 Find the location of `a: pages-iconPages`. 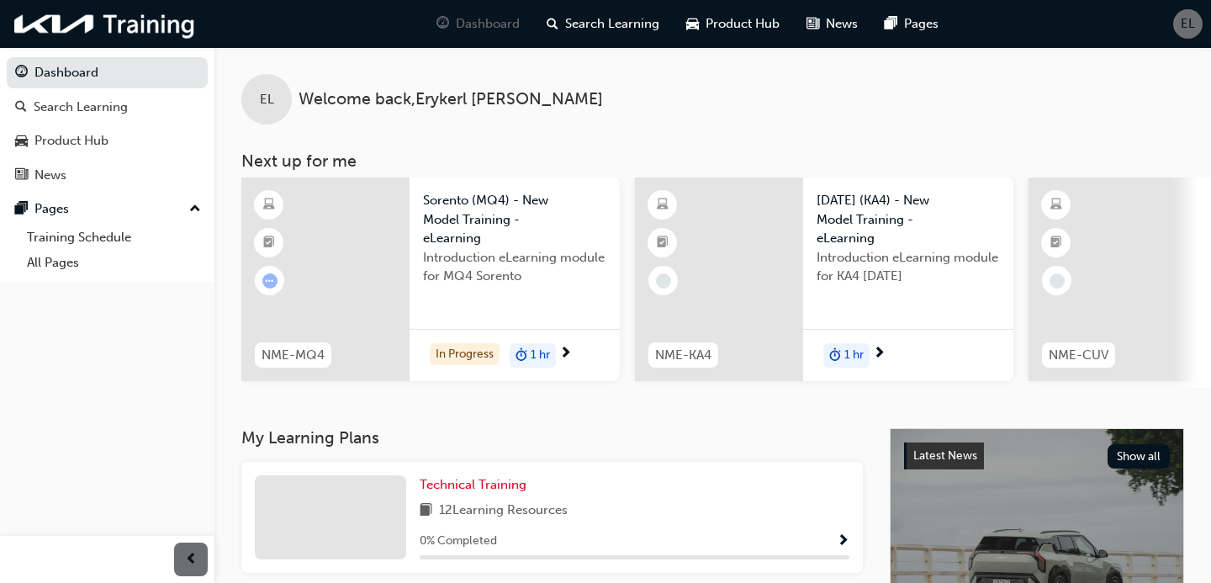

a: pages-iconPages is located at coordinates (912, 24).